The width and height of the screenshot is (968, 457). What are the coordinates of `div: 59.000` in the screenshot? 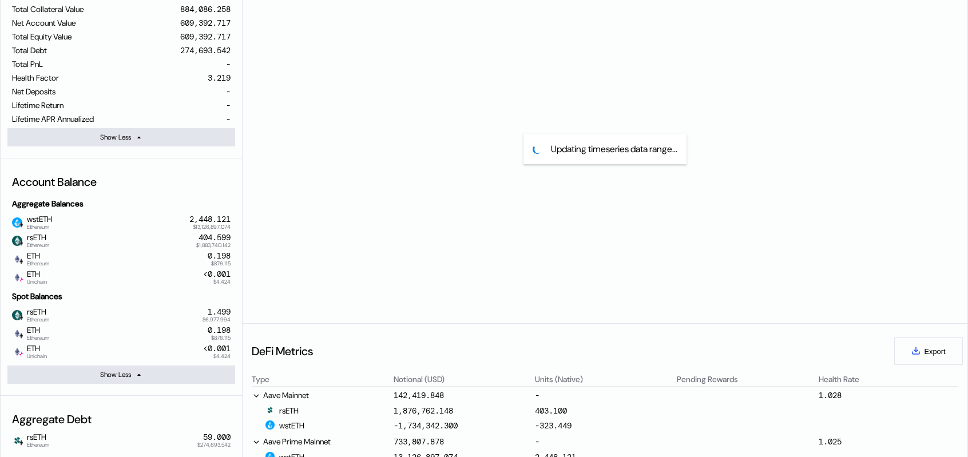 It's located at (217, 437).